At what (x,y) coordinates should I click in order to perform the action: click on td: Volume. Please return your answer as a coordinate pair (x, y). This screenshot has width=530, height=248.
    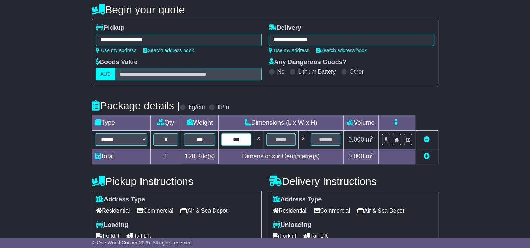
    Looking at the image, I should click on (361, 123).